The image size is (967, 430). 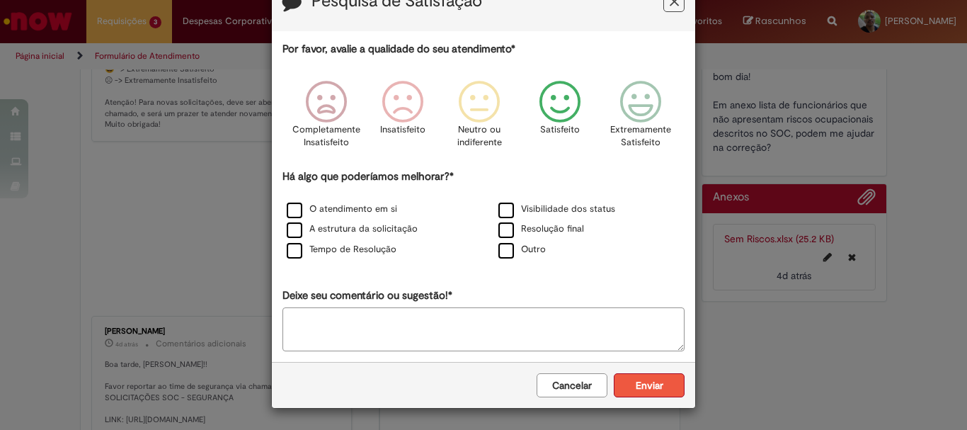 I want to click on label: Visibilidade dos status, so click(x=557, y=209).